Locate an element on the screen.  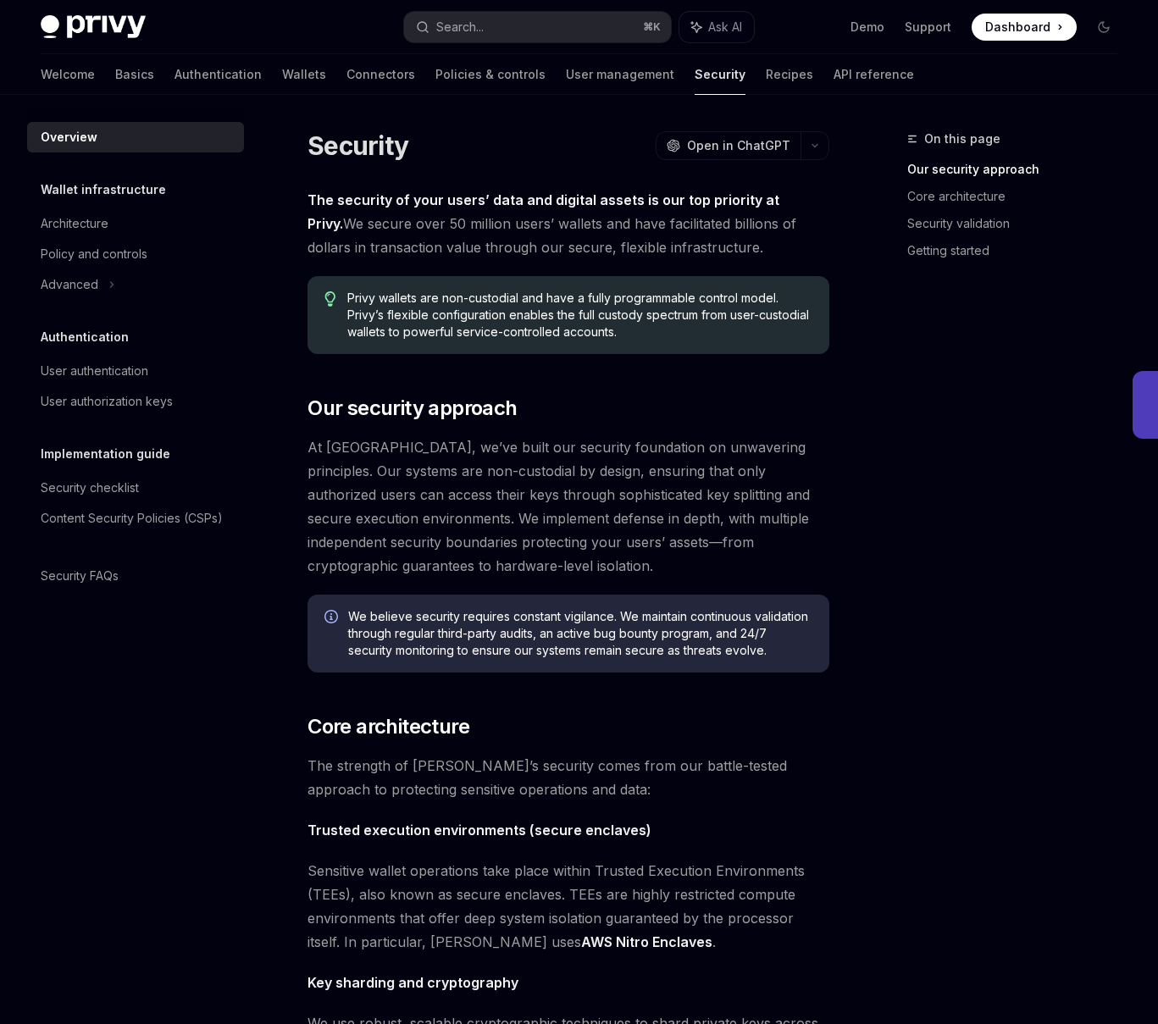
button: Ask AI is located at coordinates (717, 27).